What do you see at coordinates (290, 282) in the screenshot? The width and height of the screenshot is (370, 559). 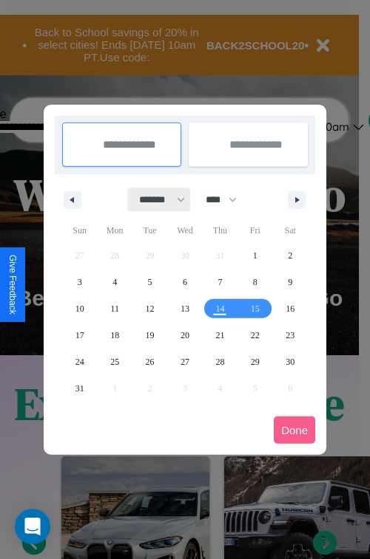 I see `span: 9` at bounding box center [290, 282].